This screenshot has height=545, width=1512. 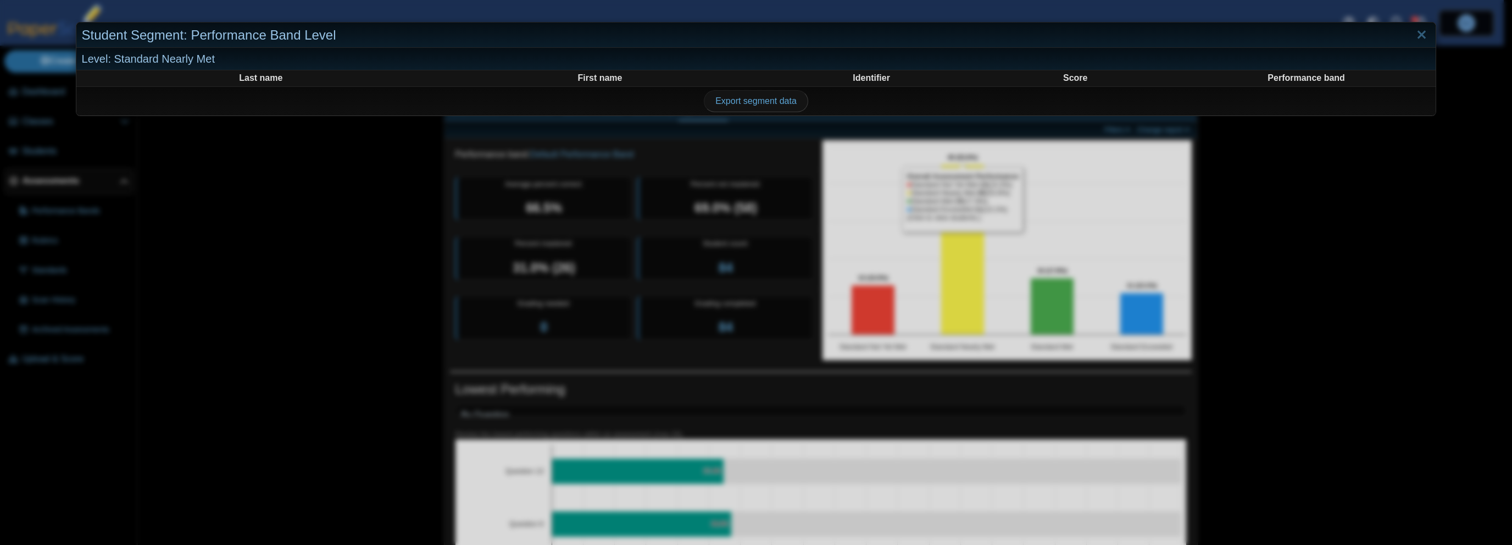 I want to click on a: Close, so click(x=1422, y=35).